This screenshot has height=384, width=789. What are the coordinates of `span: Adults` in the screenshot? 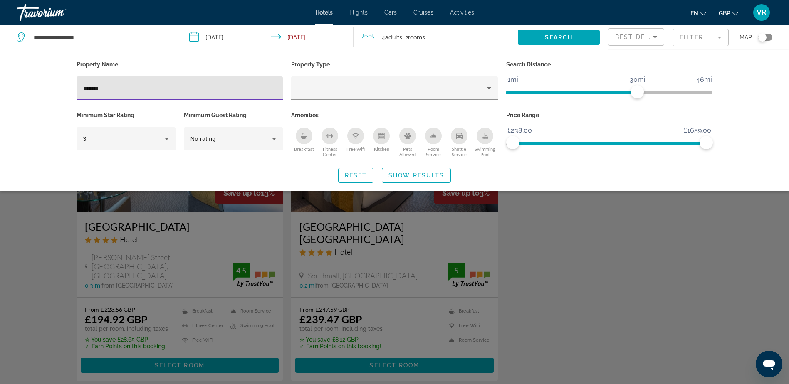 It's located at (393, 37).